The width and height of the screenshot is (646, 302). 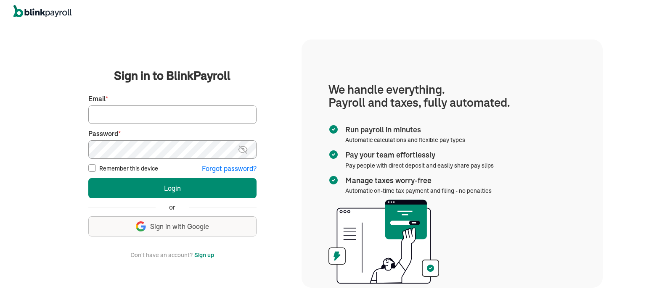 What do you see at coordinates (172, 134) in the screenshot?
I see `label: Password` at bounding box center [172, 134].